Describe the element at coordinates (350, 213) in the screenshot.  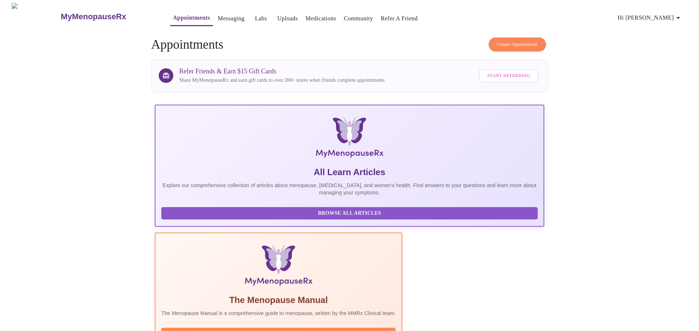
I see `a: Browse All Articles` at that location.